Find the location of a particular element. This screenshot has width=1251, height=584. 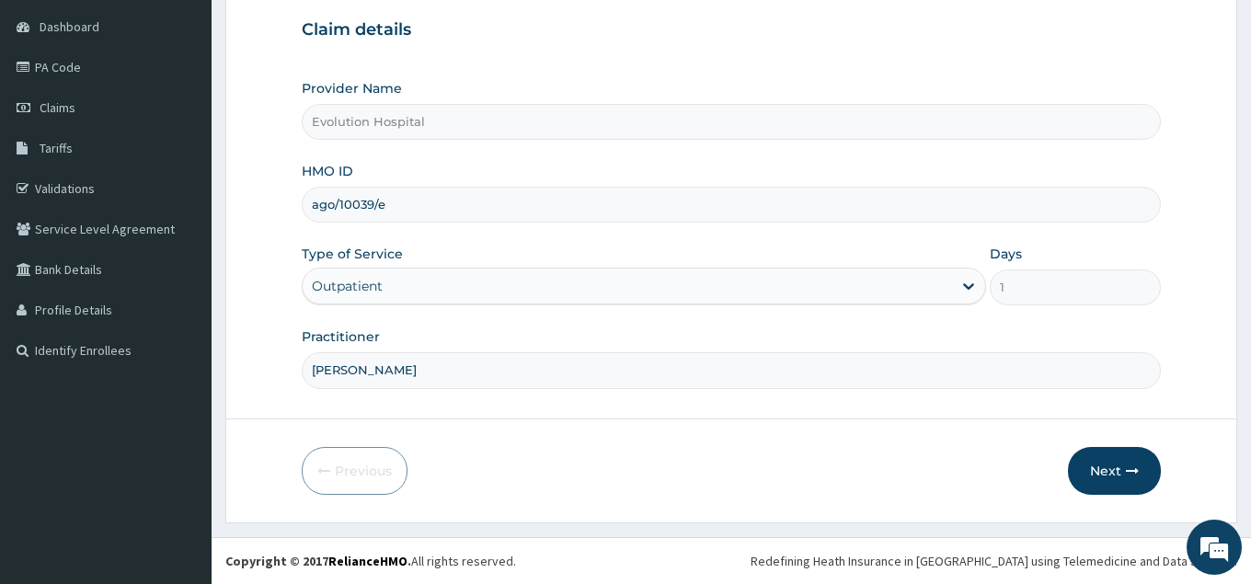

label: Provider Name is located at coordinates (351, 88).